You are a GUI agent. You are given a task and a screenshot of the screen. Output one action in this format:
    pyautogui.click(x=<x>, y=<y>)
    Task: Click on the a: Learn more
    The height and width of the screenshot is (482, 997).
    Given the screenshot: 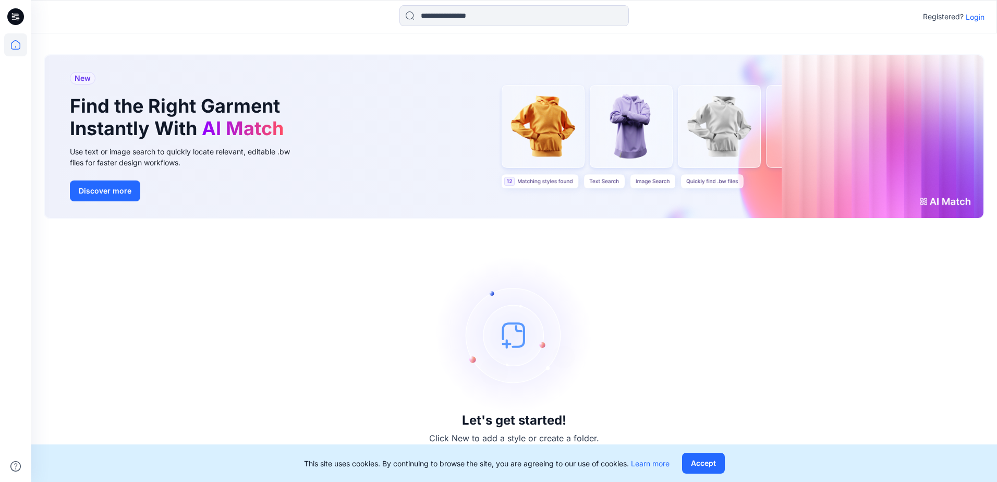 What is the action you would take?
    pyautogui.click(x=650, y=463)
    